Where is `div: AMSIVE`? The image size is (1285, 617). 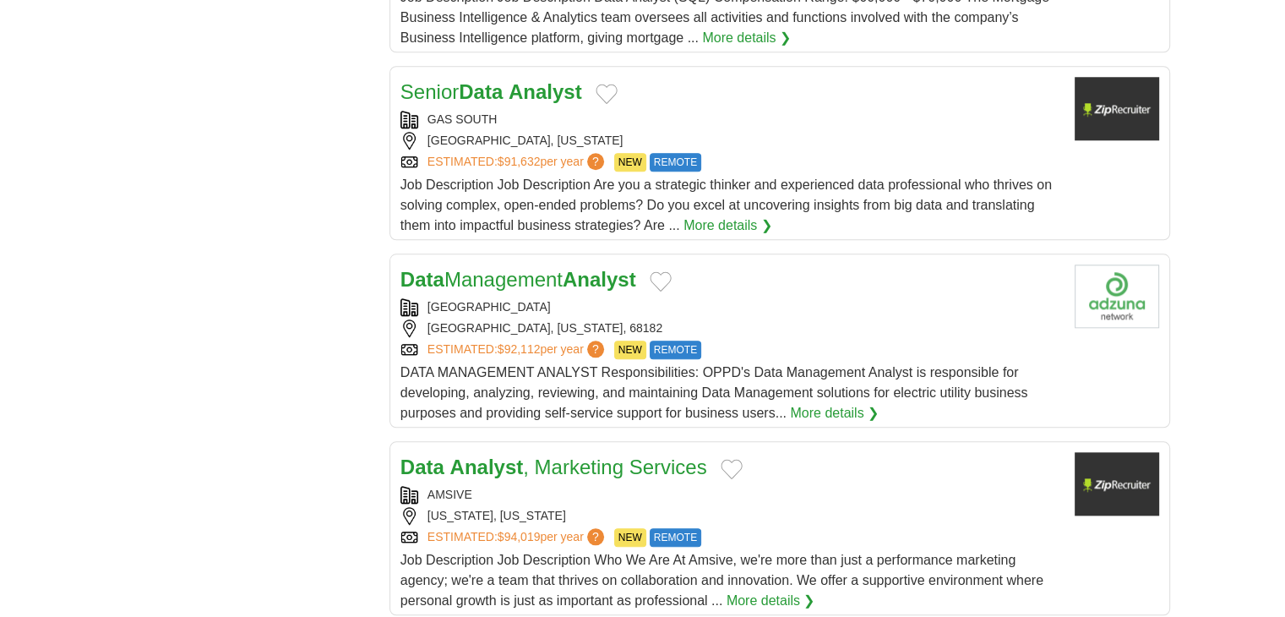 div: AMSIVE is located at coordinates (731, 494).